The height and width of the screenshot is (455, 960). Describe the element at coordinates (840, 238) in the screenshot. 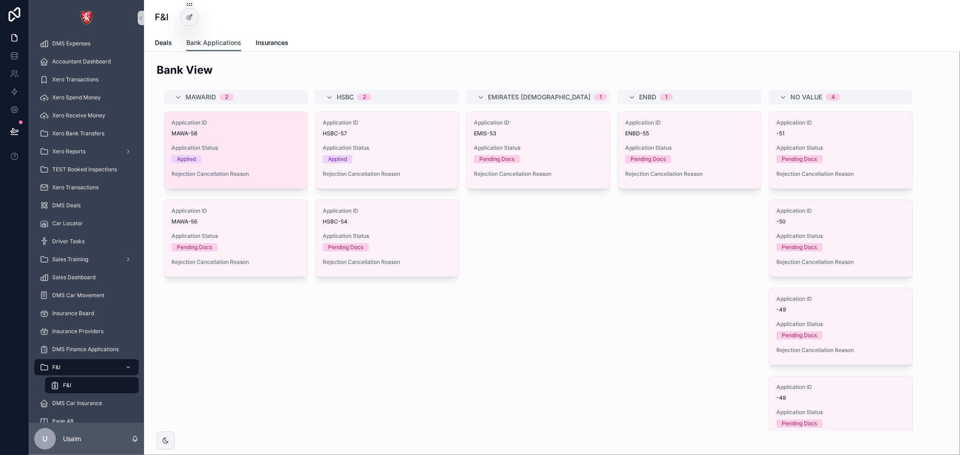

I see `a: Application ID-50Application StatusPending DocsRejection Cancellation Reason` at that location.